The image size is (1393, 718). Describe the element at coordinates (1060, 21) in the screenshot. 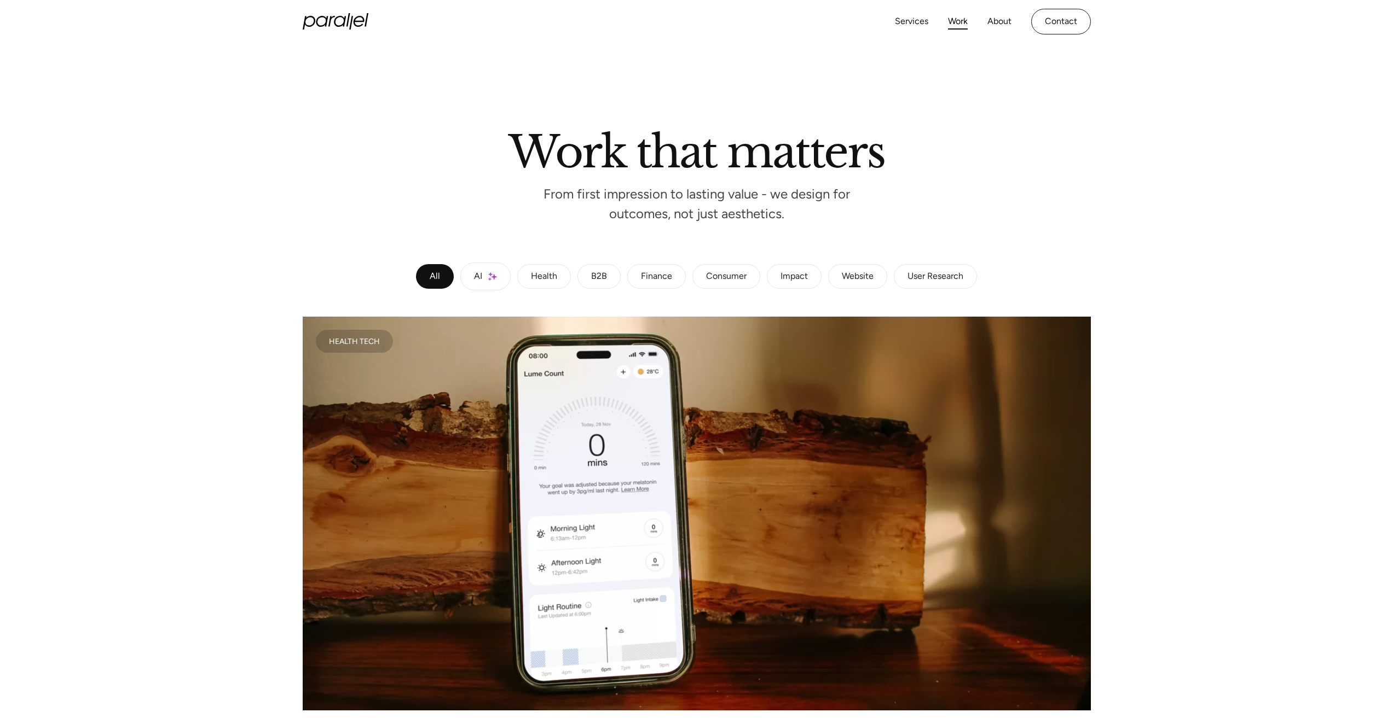

I see `a: Contact` at that location.